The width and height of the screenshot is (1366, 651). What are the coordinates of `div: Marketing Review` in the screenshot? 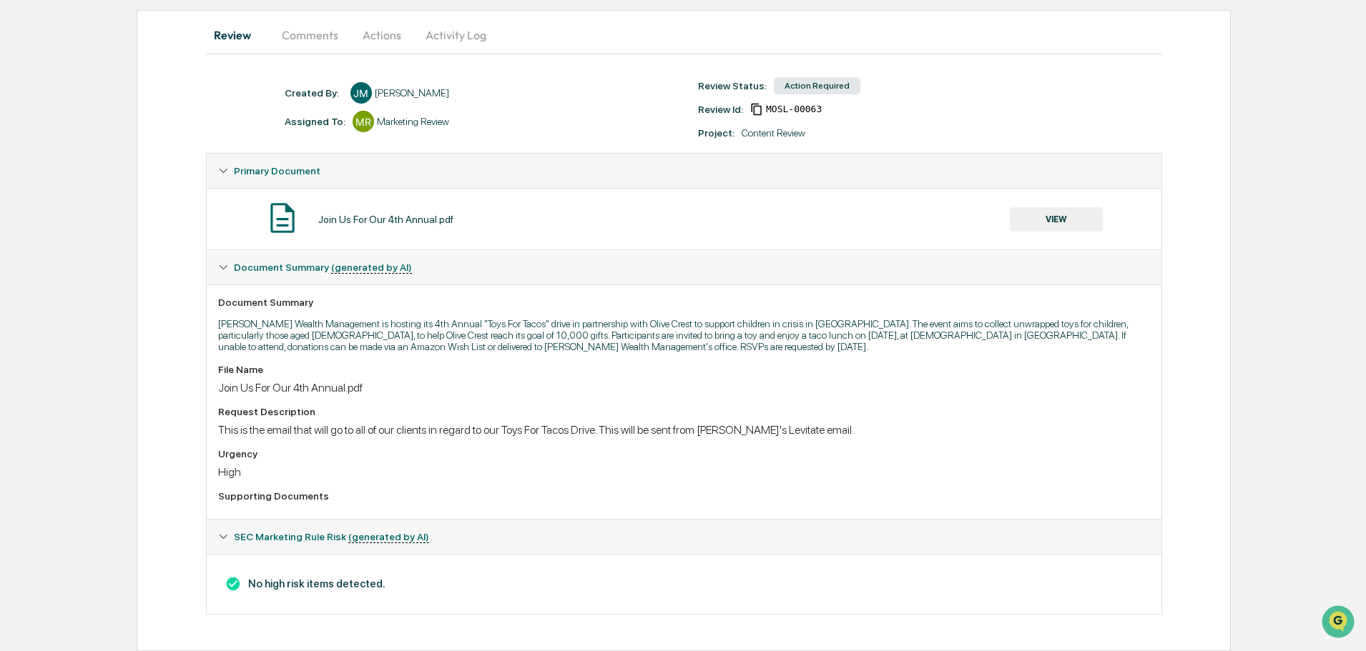 It's located at (413, 122).